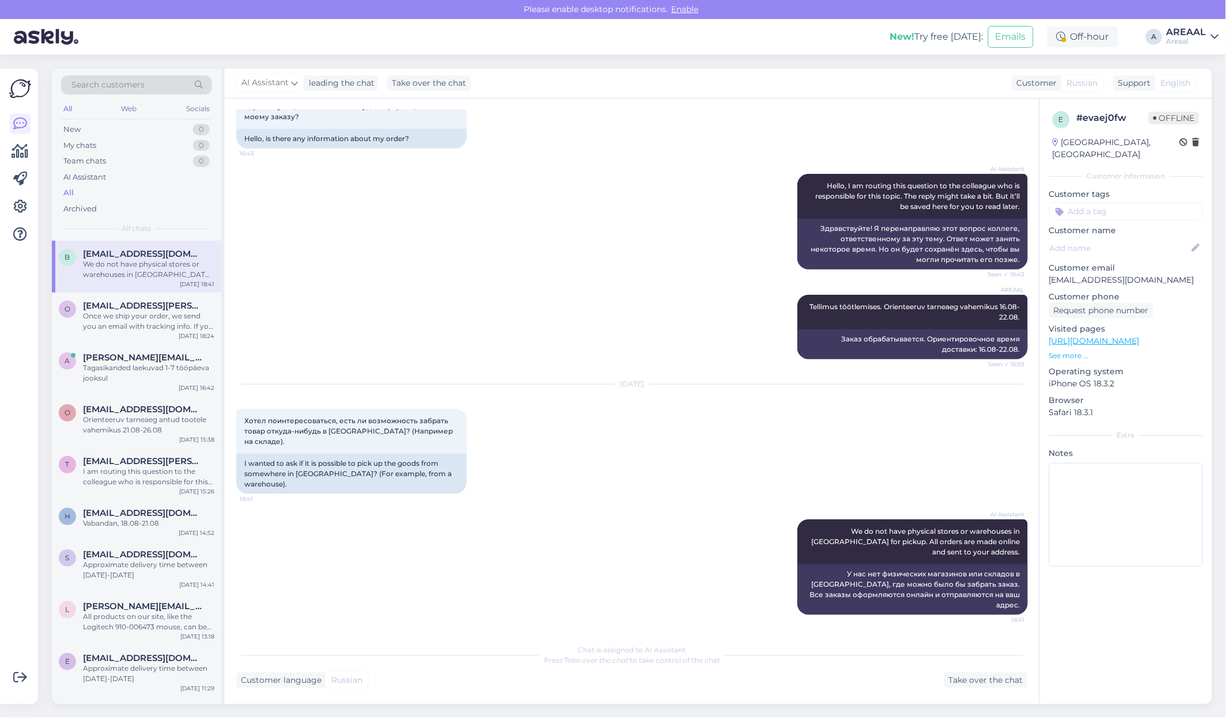 The image size is (1226, 718). What do you see at coordinates (912, 344) in the screenshot?
I see `div: Заказ обрабатывается. Ориентировочное время доставки: 16.08-22.08.` at bounding box center [912, 344].